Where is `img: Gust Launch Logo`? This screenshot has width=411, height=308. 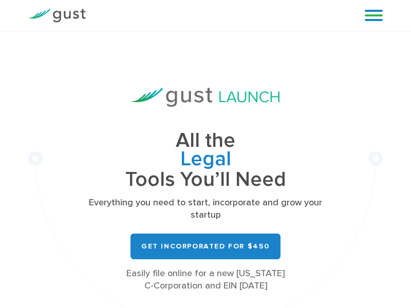 img: Gust Launch Logo is located at coordinates (205, 97).